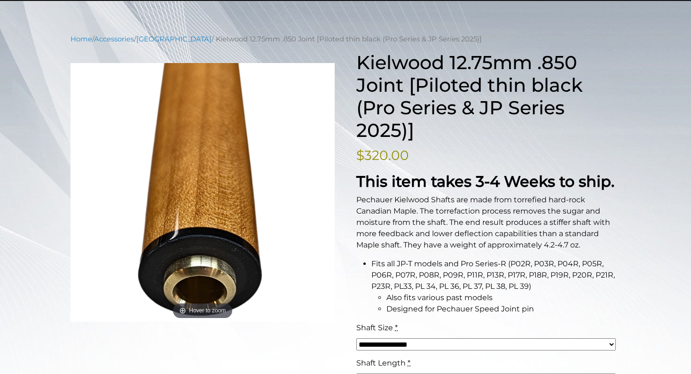  What do you see at coordinates (503, 309) in the screenshot?
I see `li: Designed for Pechauer Speed Joint pin` at bounding box center [503, 309].